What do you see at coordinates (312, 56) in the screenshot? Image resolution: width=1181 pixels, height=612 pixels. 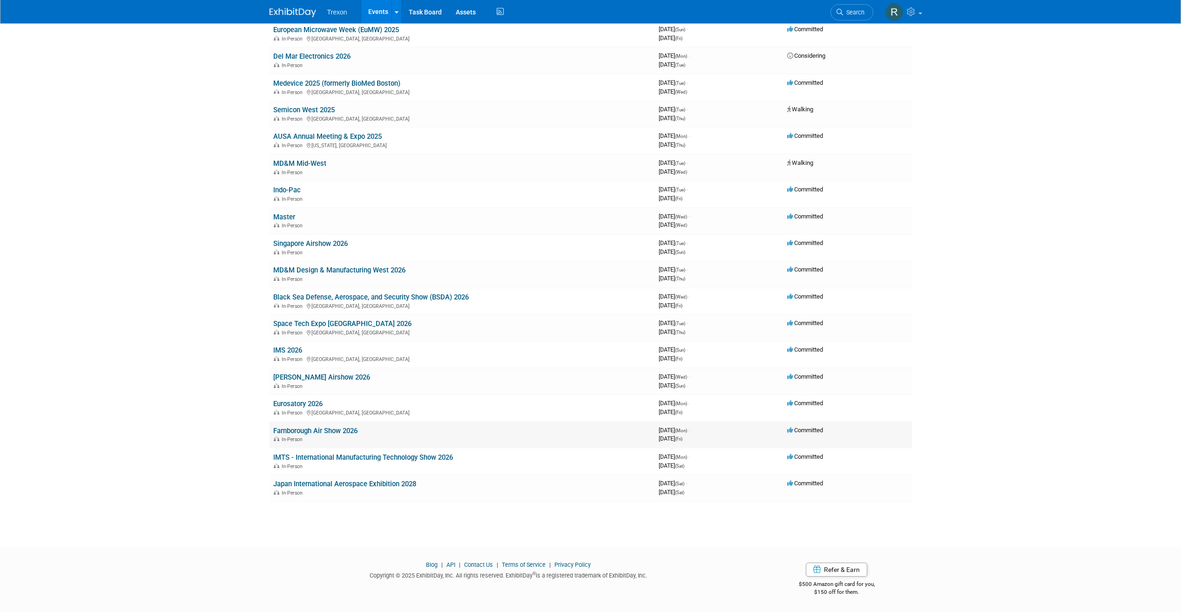 I see `a: Del Mar Electronics 2026` at bounding box center [312, 56].